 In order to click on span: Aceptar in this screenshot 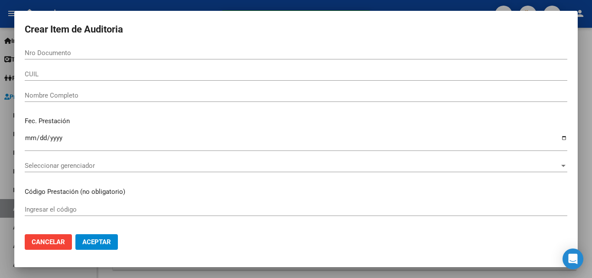, I will do `click(97, 242)`.